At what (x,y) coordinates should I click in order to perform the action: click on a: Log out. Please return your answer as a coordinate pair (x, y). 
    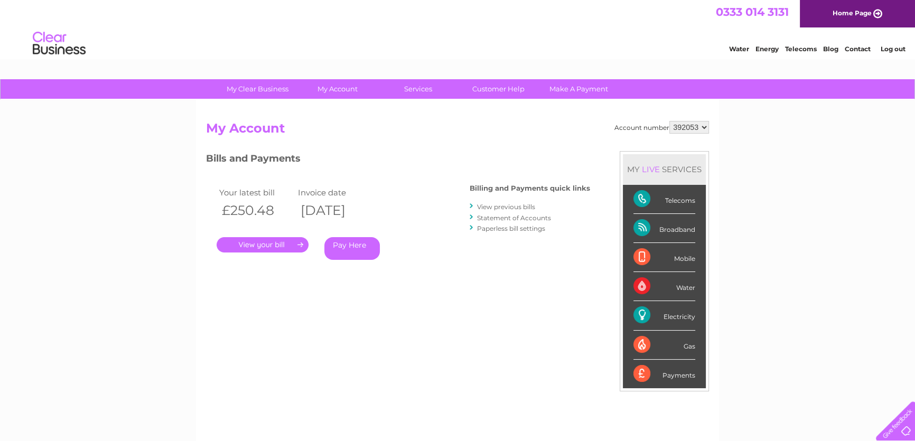
    Looking at the image, I should click on (893, 49).